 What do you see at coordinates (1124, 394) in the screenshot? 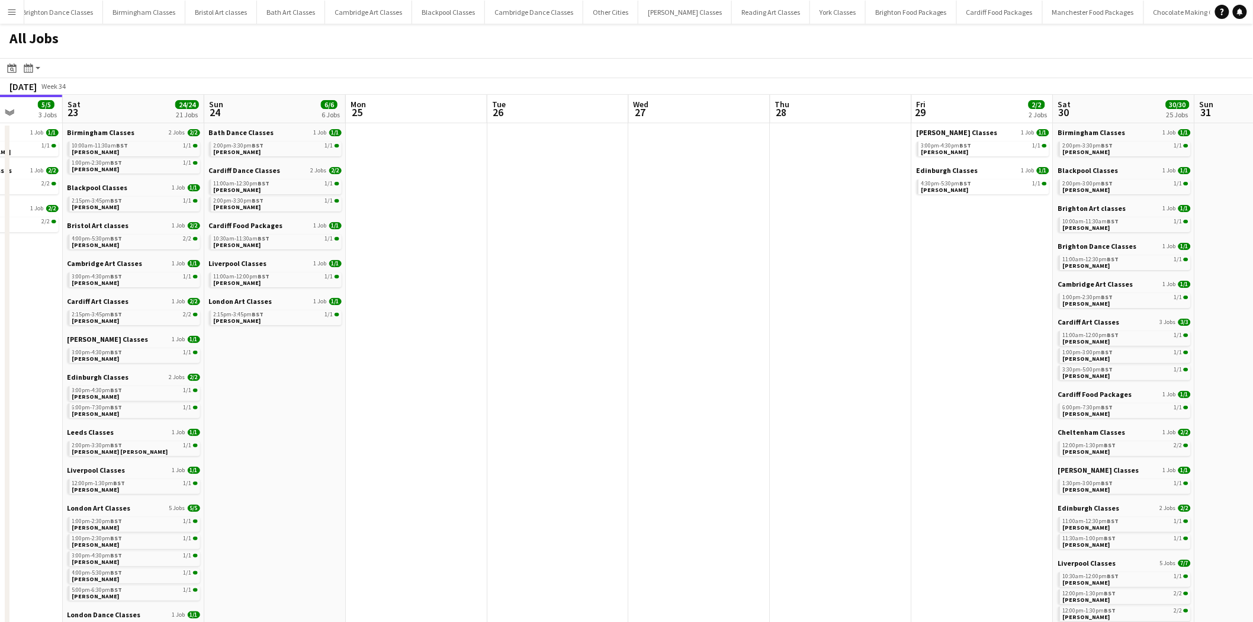
I see `a: Cardiff Food Packages1 Job1/1` at bounding box center [1124, 394].